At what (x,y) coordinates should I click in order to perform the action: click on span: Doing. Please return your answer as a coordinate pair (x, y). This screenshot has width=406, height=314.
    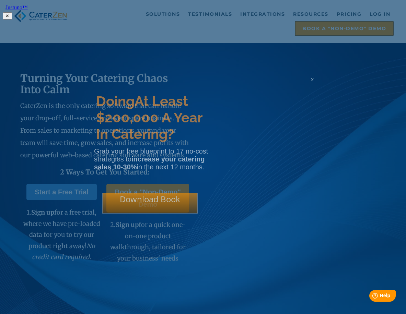
    Looking at the image, I should click on (115, 101).